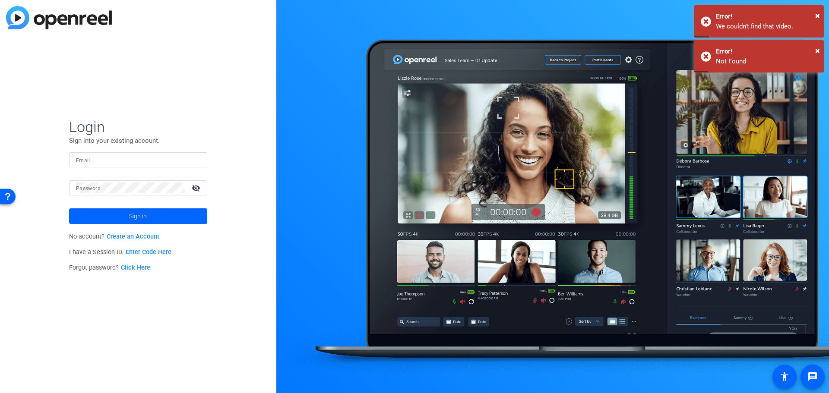 The height and width of the screenshot is (393, 829). I want to click on div: We couldn't find that video., so click(767, 26).